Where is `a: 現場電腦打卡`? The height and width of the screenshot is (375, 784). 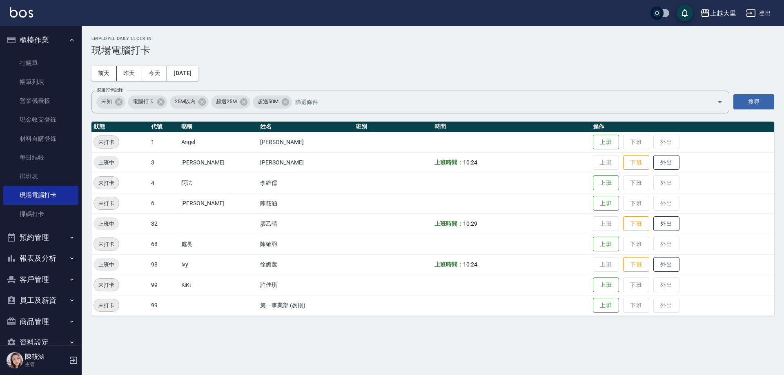 a: 現場電腦打卡 is located at coordinates (41, 195).